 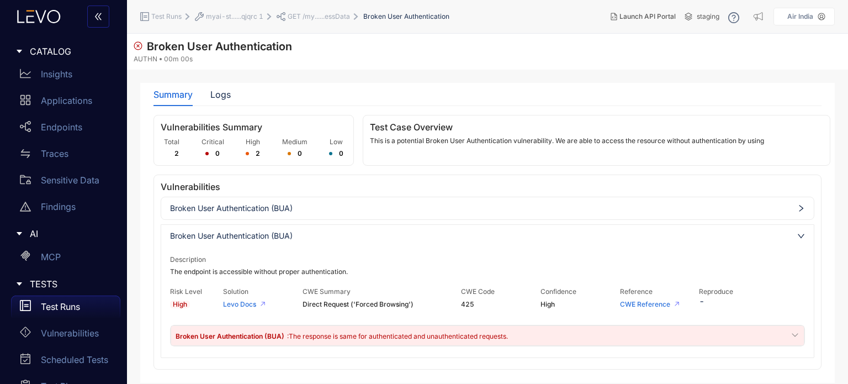 I want to click on span: GET /my......essData, so click(x=318, y=17).